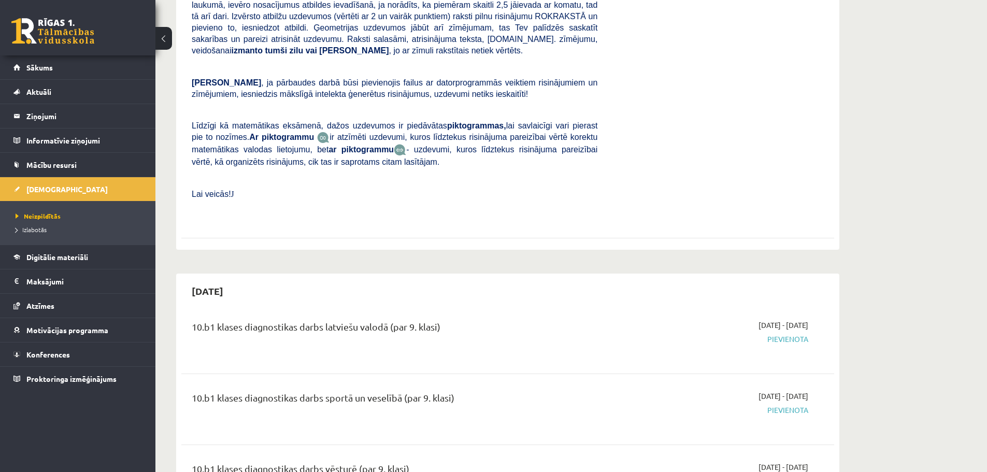 The height and width of the screenshot is (472, 987). Describe the element at coordinates (80, 216) in the screenshot. I see `a: Neizpildītās` at that location.